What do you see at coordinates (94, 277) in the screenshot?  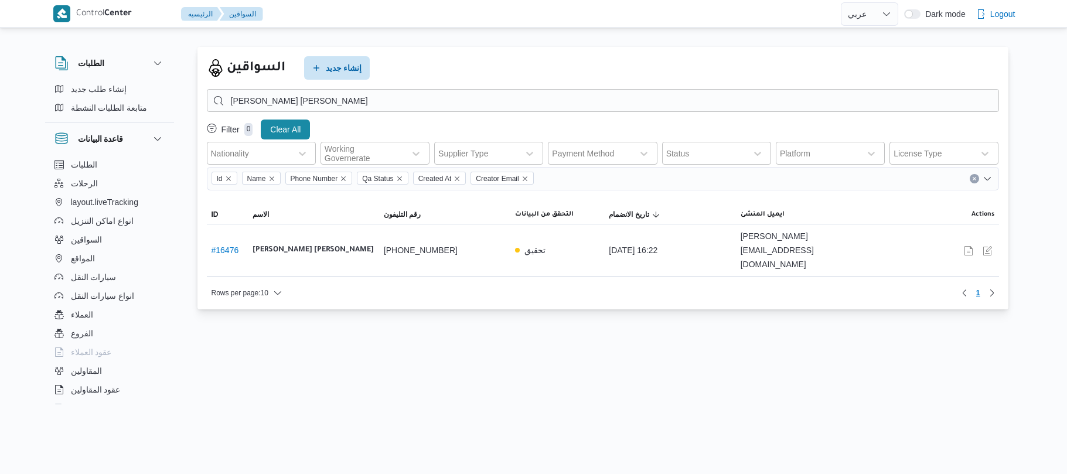 I see `span: سيارات النقل` at bounding box center [94, 277].